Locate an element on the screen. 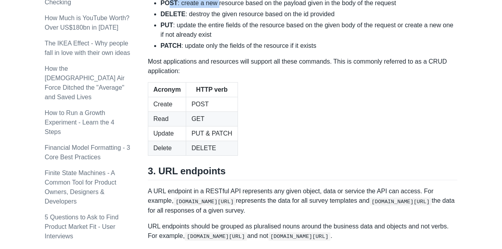 This screenshot has height=249, width=502. p: URL endpoints should be grouped as pluralised nouns around the business data and objects and not ... is located at coordinates (302, 231).